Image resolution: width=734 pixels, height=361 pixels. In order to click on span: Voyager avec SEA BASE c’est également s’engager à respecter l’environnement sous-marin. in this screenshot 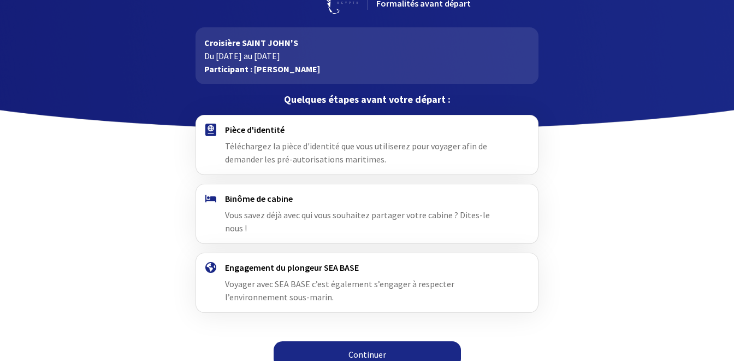, I will do `click(340, 290)`.